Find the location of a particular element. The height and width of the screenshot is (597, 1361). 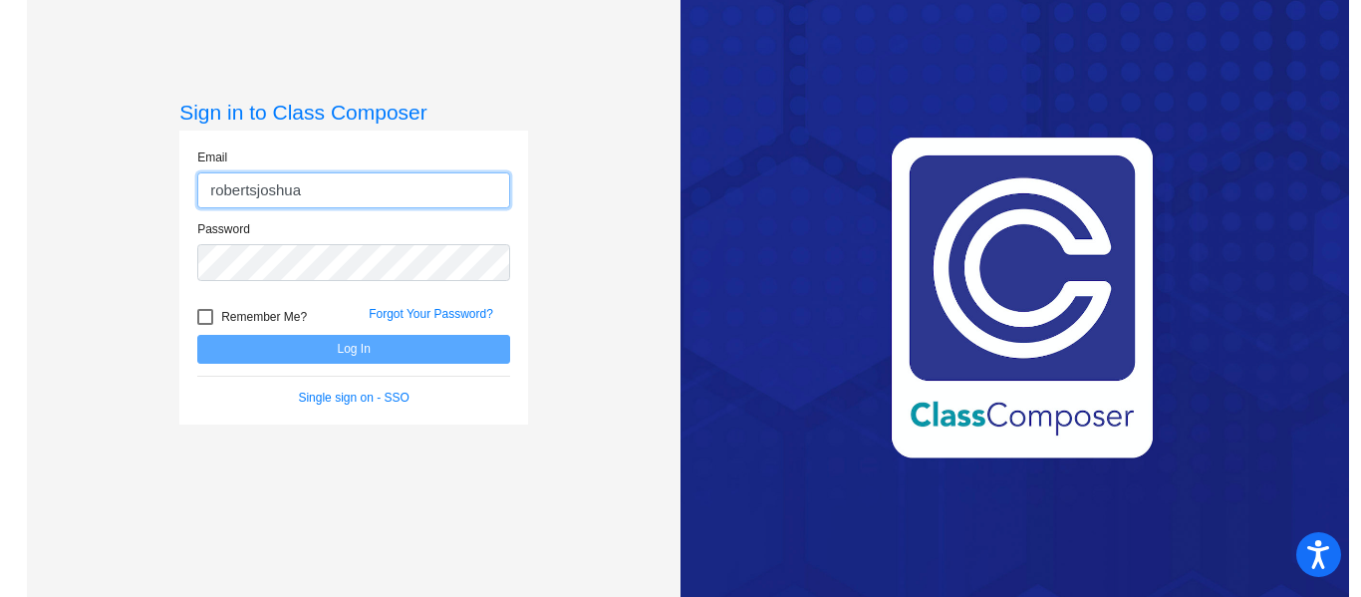

span: Remember Me? is located at coordinates (264, 317).